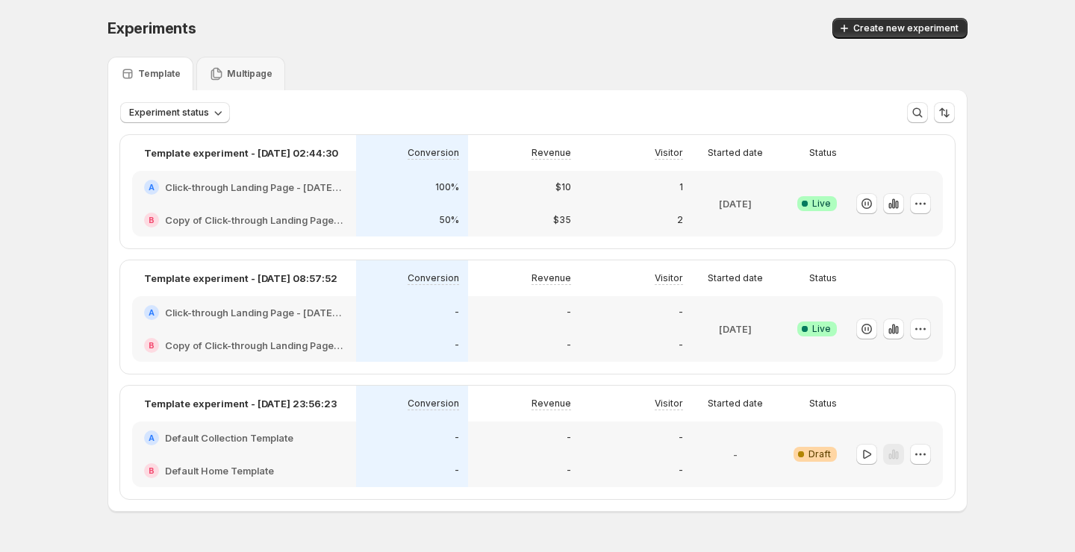  Describe the element at coordinates (159, 74) in the screenshot. I see `p: Template` at that location.